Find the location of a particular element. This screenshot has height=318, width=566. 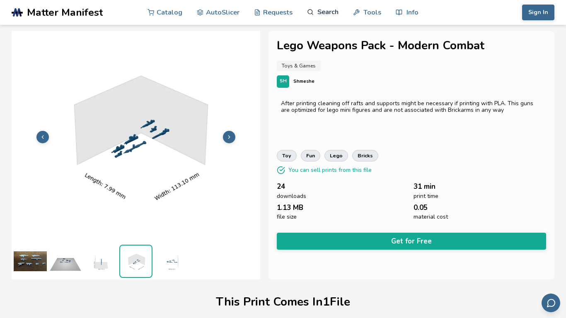

p: Shmeshe is located at coordinates (304, 81).